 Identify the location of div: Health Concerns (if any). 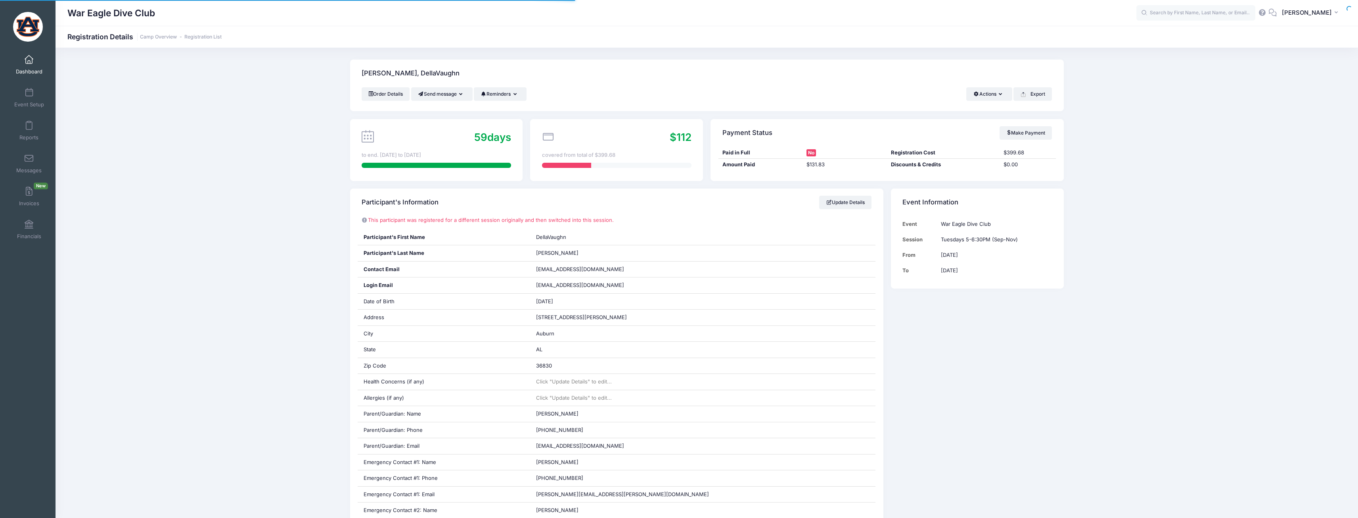
(444, 381).